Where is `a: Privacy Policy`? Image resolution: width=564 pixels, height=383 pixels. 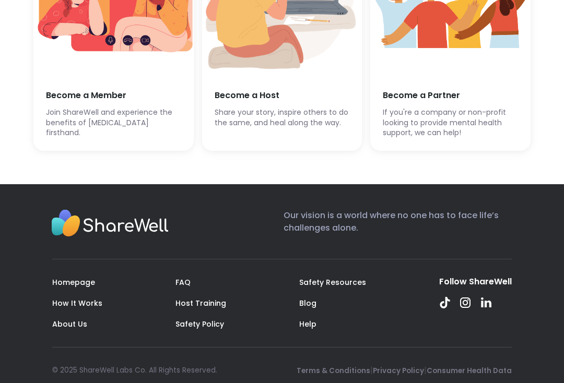 a: Privacy Policy is located at coordinates (398, 371).